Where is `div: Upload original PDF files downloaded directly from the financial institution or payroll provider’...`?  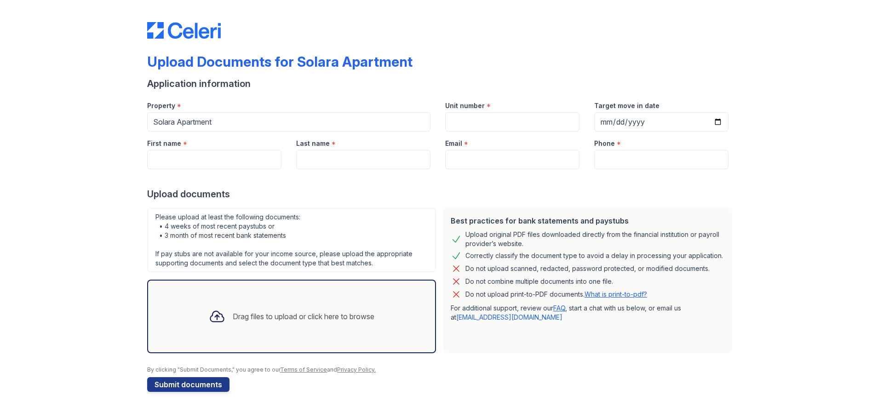 div: Upload original PDF files downloaded directly from the financial institution or payroll provider’... is located at coordinates (595, 239).